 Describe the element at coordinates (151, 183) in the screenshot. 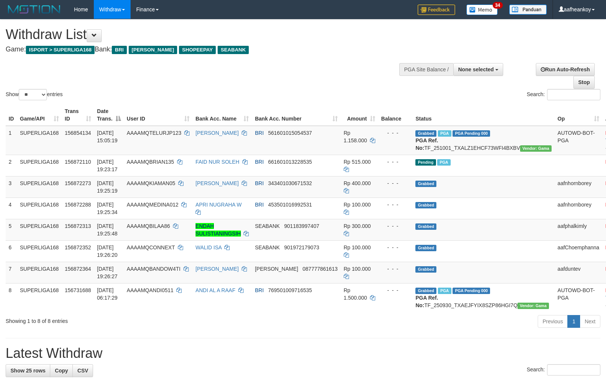

I see `span: AAAAMQKIAMAN05` at that location.